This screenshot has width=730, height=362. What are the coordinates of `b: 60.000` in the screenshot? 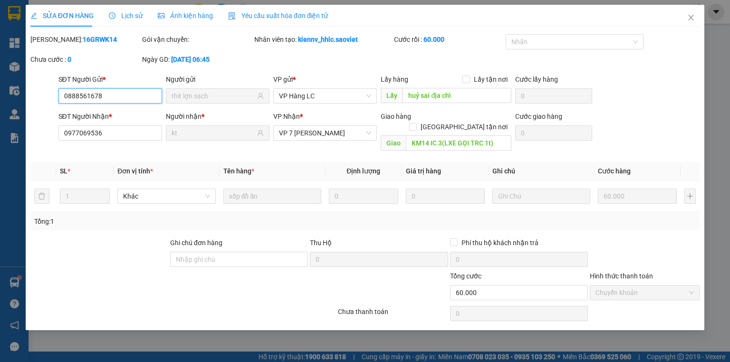 It's located at (434, 39).